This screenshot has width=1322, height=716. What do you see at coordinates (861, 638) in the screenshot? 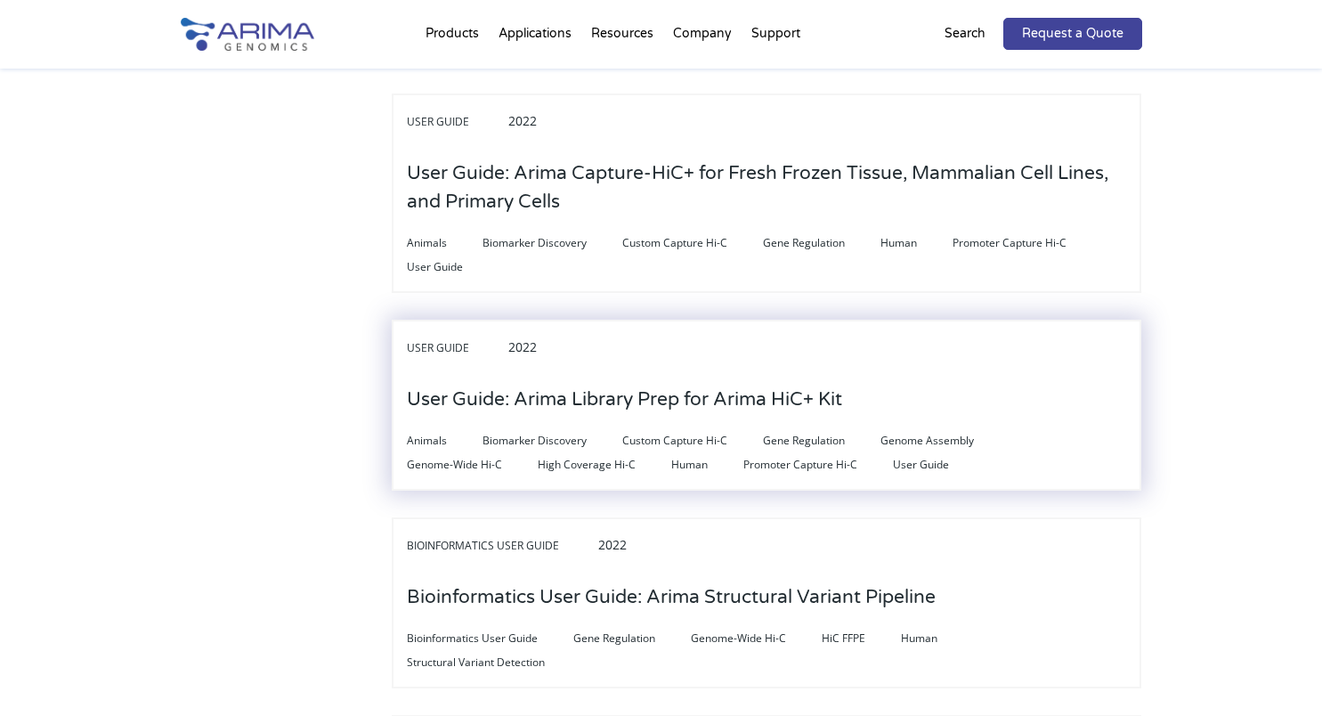
I see `span: HiC FFPE` at bounding box center [861, 638].